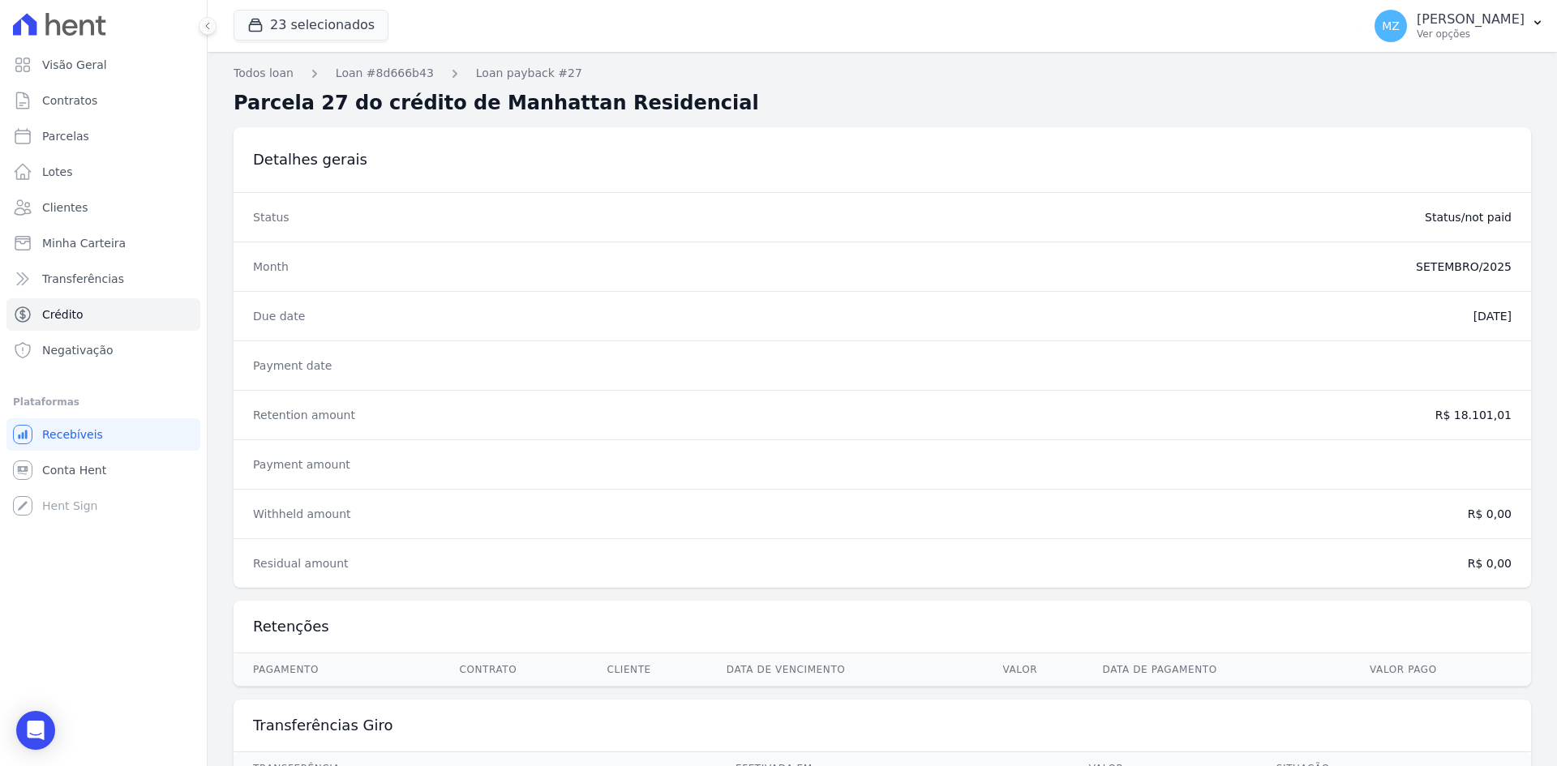 The image size is (1557, 766). What do you see at coordinates (72, 435) in the screenshot?
I see `span: Recebíveis` at bounding box center [72, 435].